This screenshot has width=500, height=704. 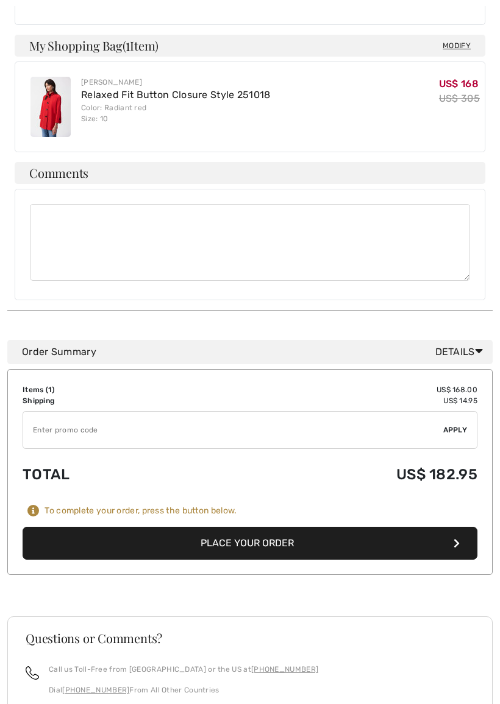 I want to click on h3: Questions or Comments?, so click(x=250, y=639).